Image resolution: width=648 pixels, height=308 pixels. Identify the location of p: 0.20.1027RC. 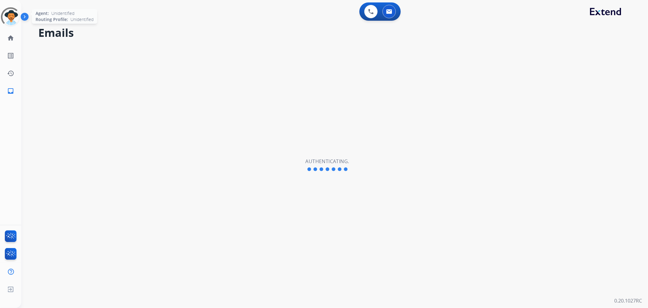
(628, 300).